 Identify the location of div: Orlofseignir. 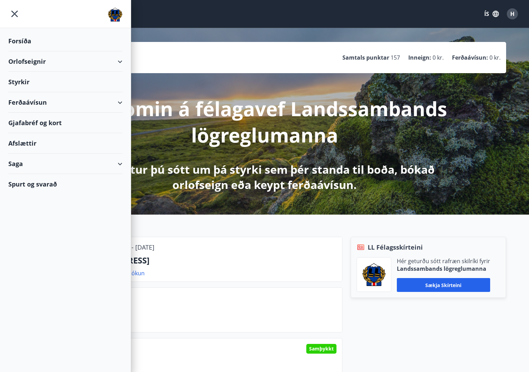
(65, 61).